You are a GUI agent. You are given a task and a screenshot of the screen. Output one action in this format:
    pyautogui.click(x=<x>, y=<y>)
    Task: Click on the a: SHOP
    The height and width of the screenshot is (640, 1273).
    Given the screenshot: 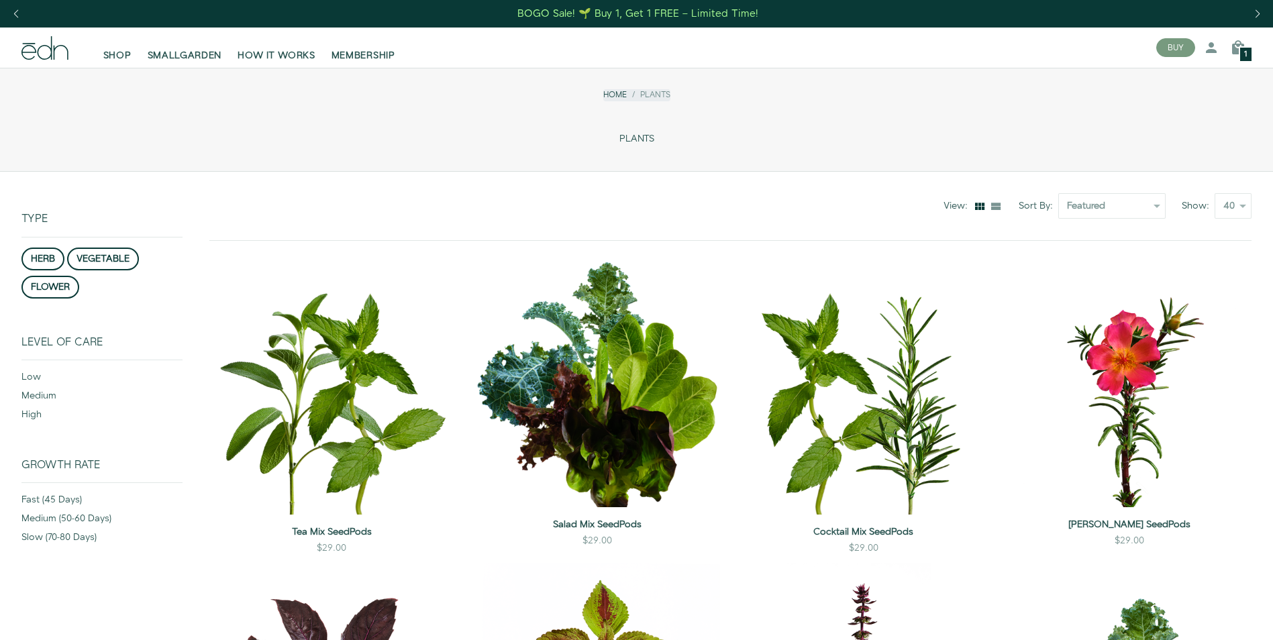 What is the action you would take?
    pyautogui.click(x=117, y=48)
    